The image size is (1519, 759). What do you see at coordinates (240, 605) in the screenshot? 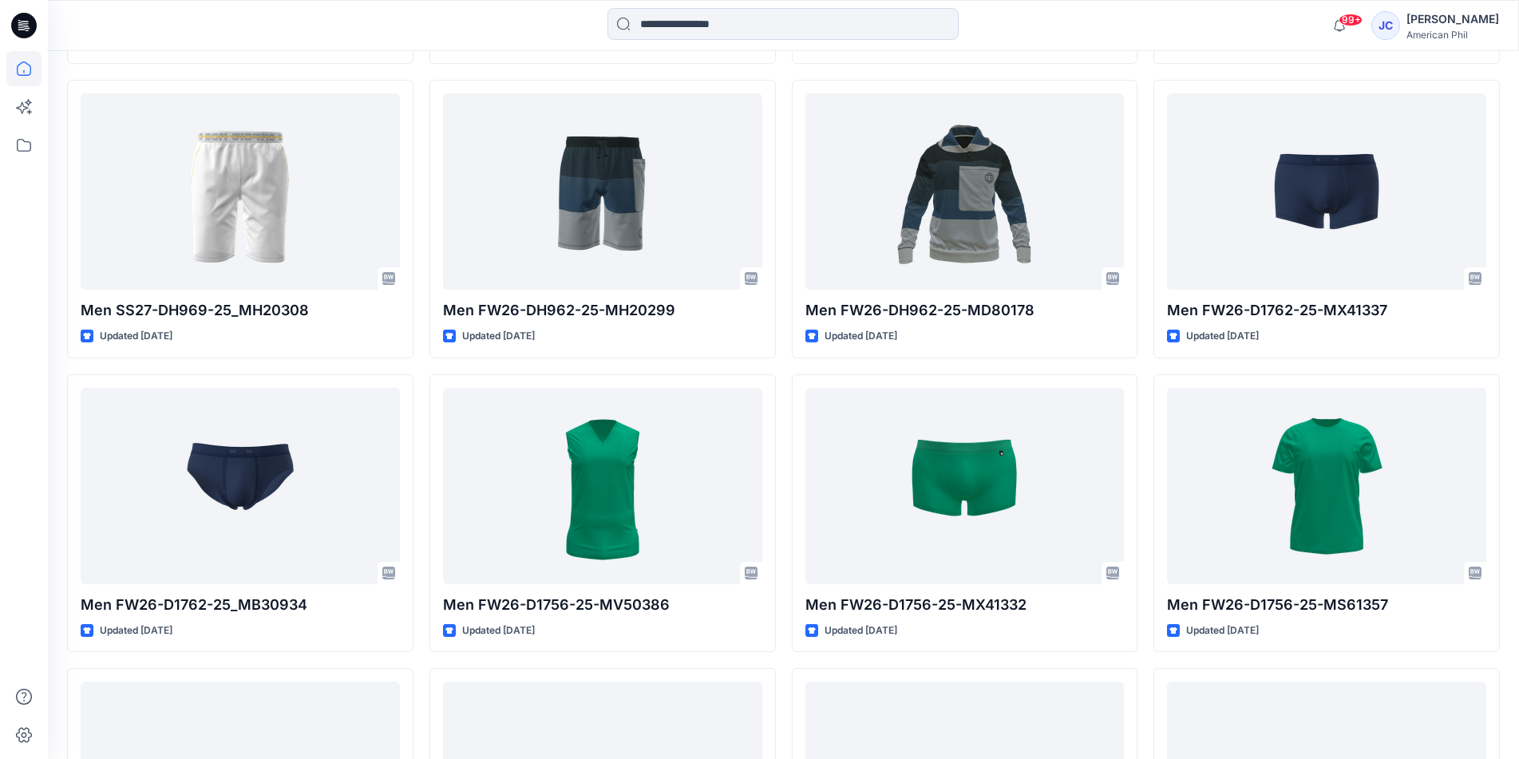
I see `p: Men FW26-D1762-25_MB30934` at bounding box center [240, 605].